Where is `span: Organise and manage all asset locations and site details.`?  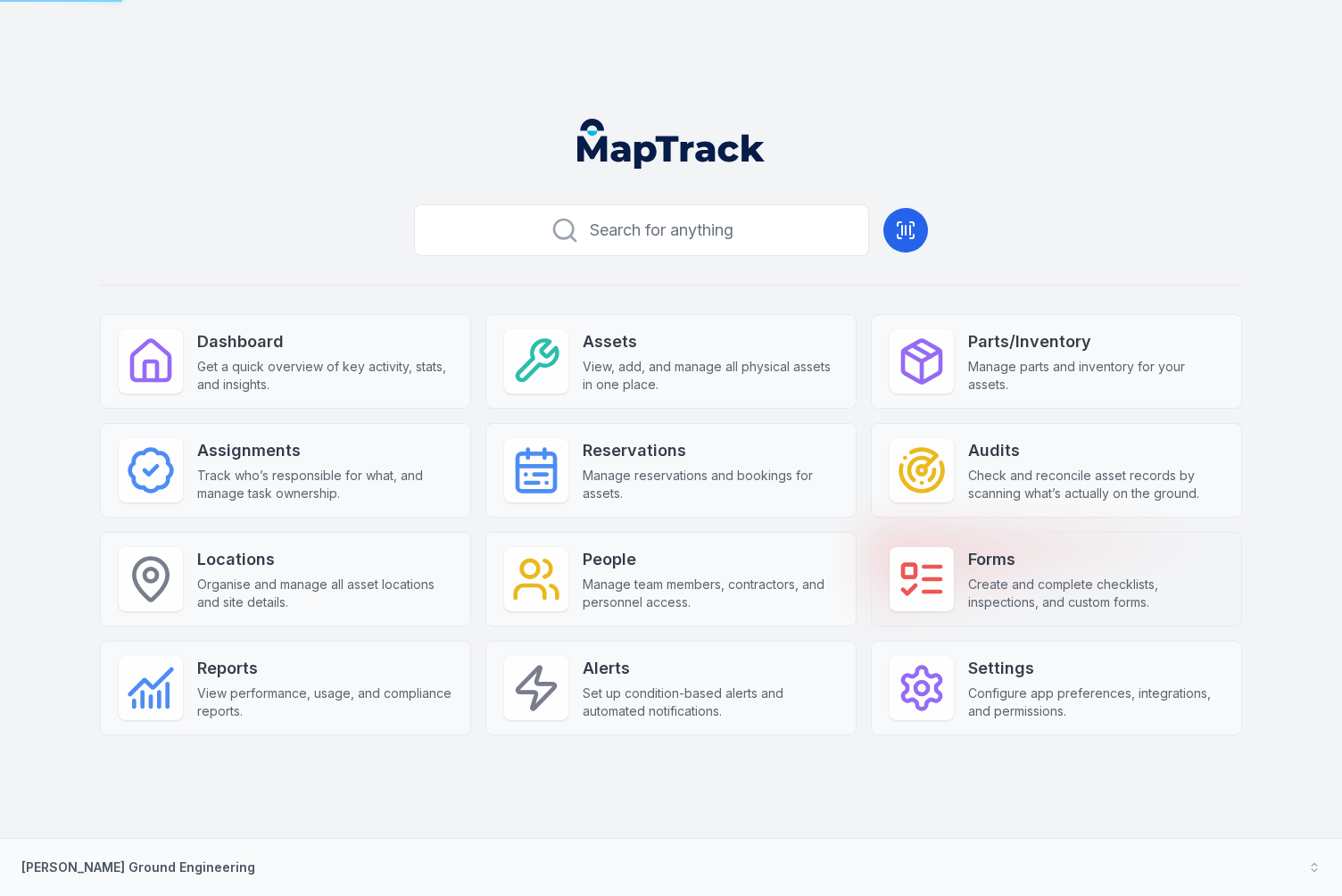
span: Organise and manage all asset locations and site details. is located at coordinates (325, 593).